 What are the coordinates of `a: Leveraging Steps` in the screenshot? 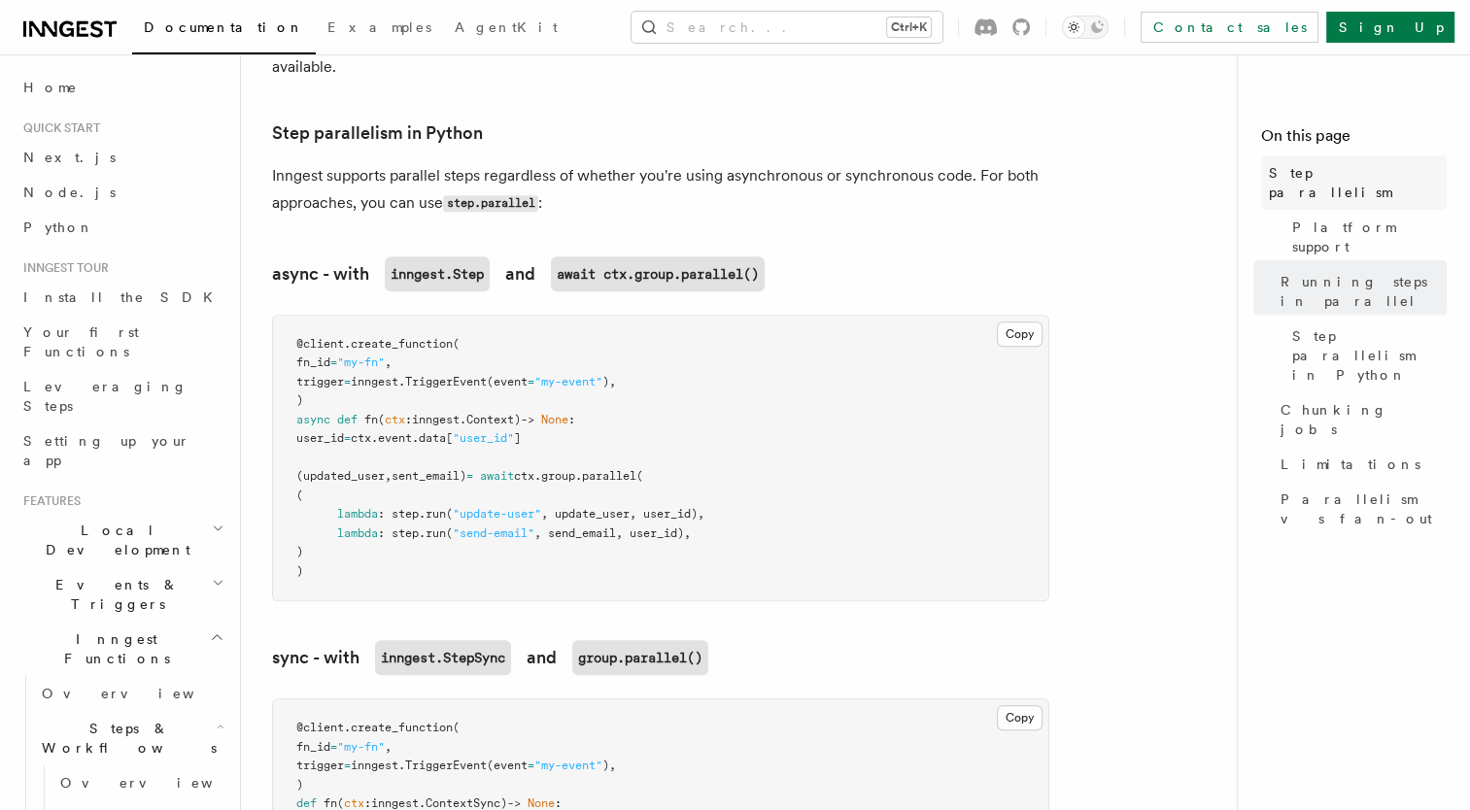 It's located at (121, 396).